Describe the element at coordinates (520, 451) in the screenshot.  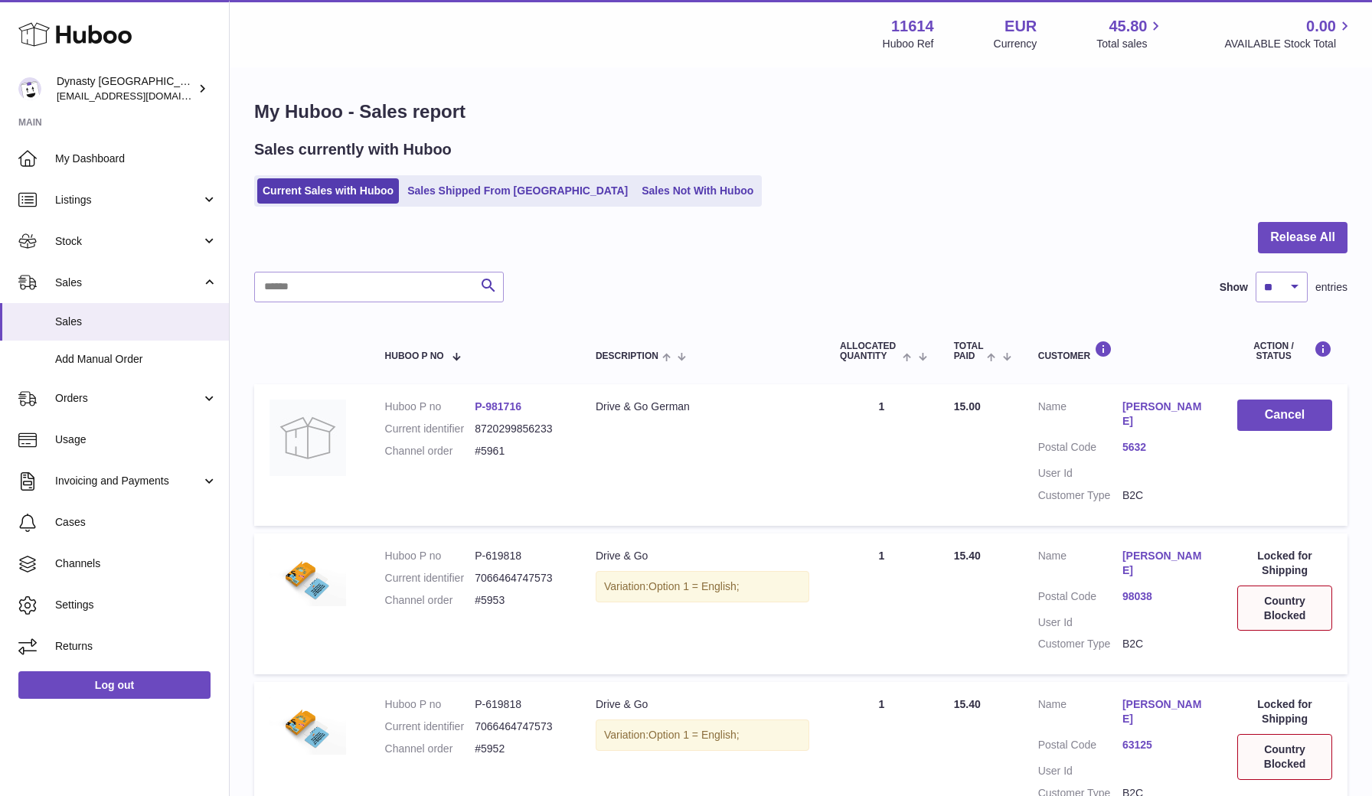
I see `dd: #5961` at that location.